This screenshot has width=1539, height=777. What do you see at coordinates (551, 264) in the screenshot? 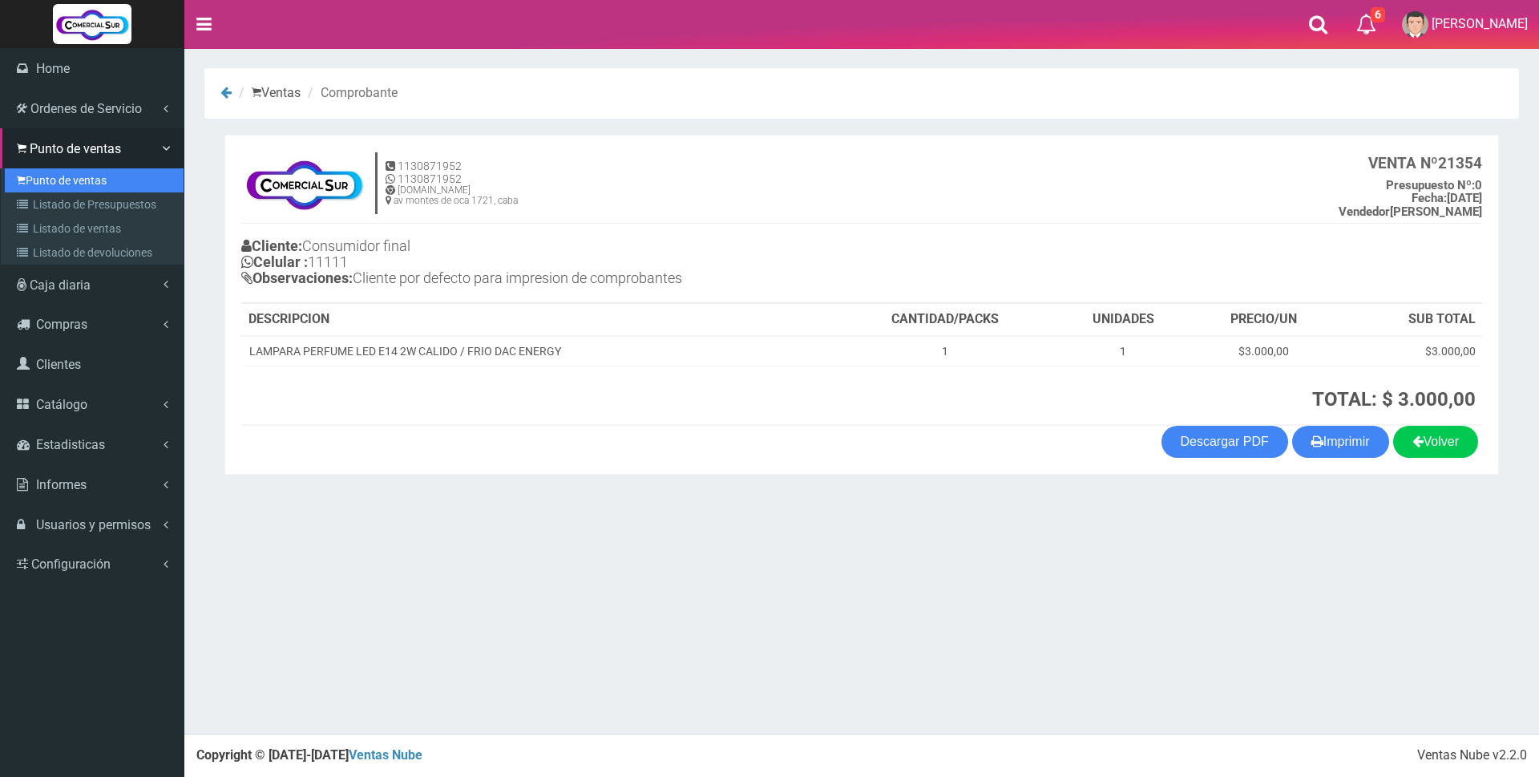
I see `h4: Consumidor final 11111 Cliente por defecto para impresion de comprobantes` at bounding box center [551, 264].